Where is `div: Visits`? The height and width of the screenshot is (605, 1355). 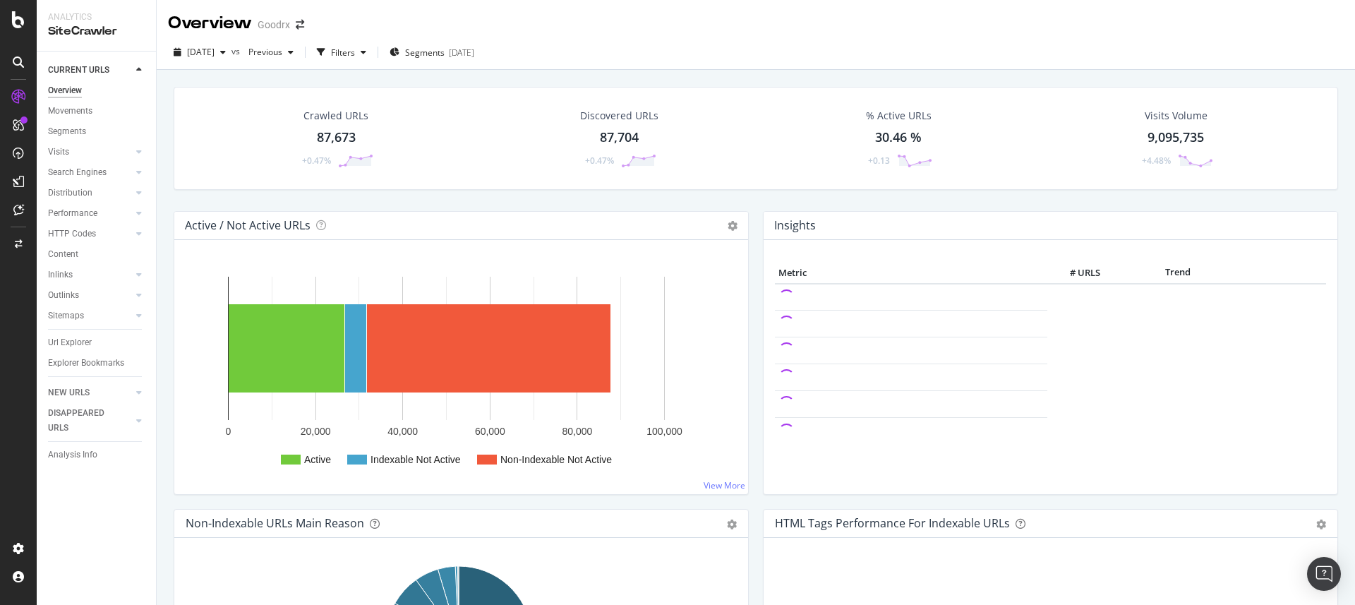 div: Visits is located at coordinates (59, 152).